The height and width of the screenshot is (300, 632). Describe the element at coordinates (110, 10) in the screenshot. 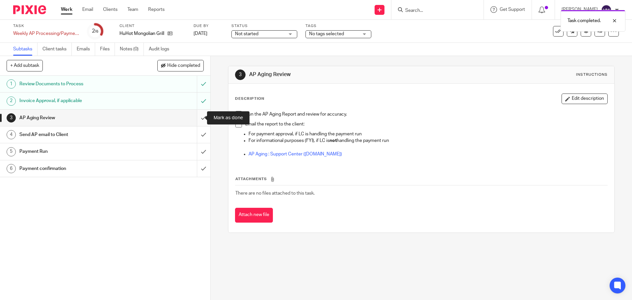

I see `a: Clients` at that location.